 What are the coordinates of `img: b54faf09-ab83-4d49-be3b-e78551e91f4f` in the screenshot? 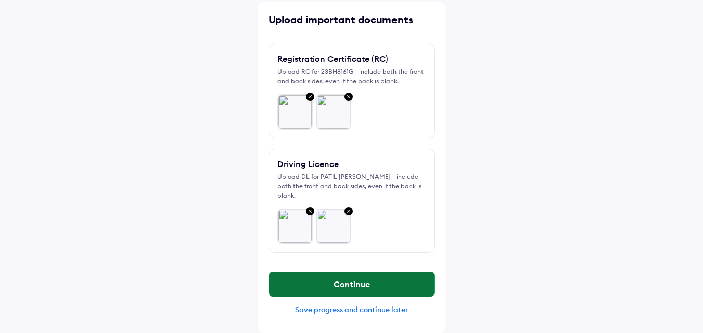 It's located at (295, 226).